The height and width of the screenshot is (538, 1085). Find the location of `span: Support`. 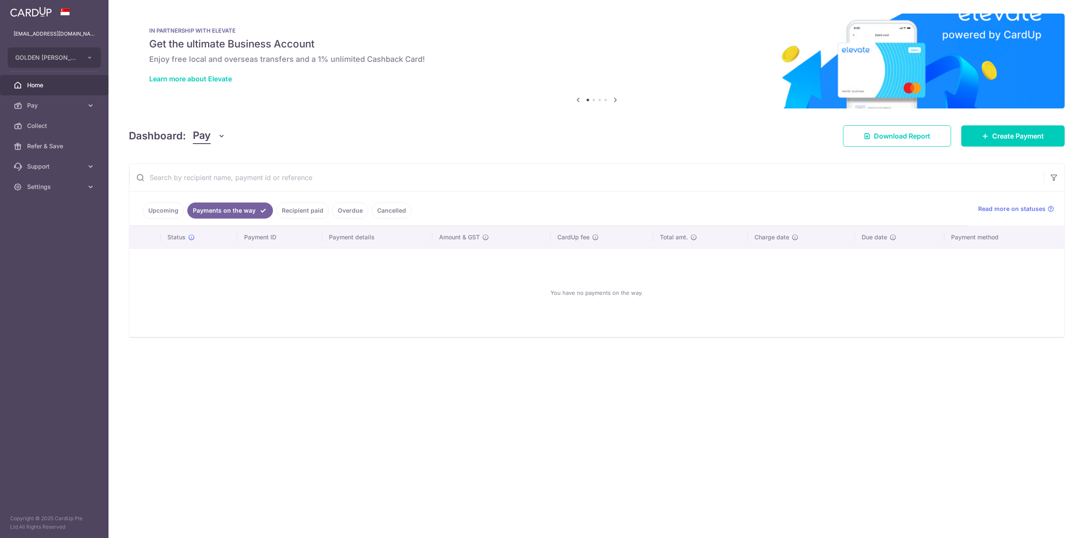

span: Support is located at coordinates (55, 167).